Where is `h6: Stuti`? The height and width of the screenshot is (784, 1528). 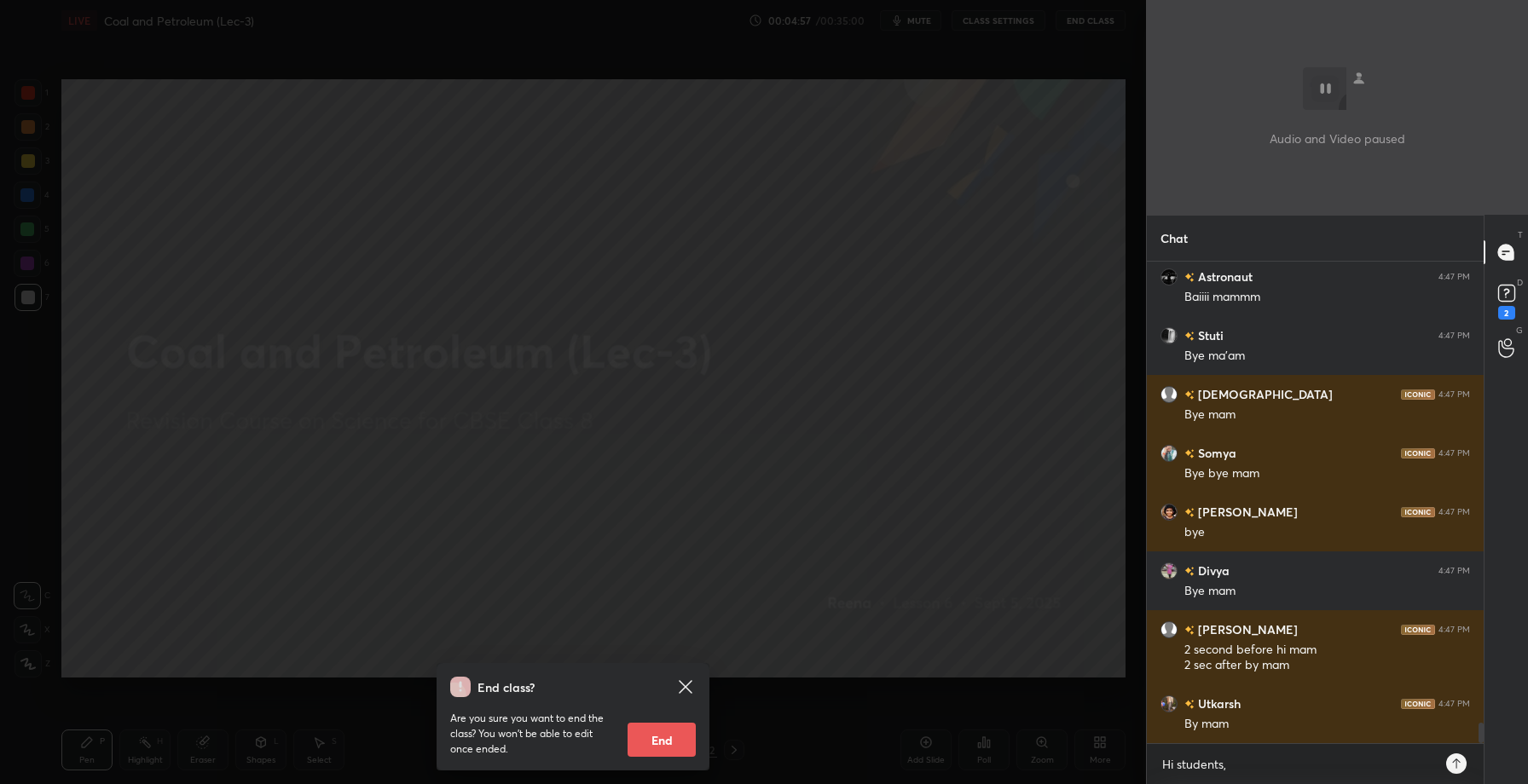
h6: Stuti is located at coordinates (1209, 335).